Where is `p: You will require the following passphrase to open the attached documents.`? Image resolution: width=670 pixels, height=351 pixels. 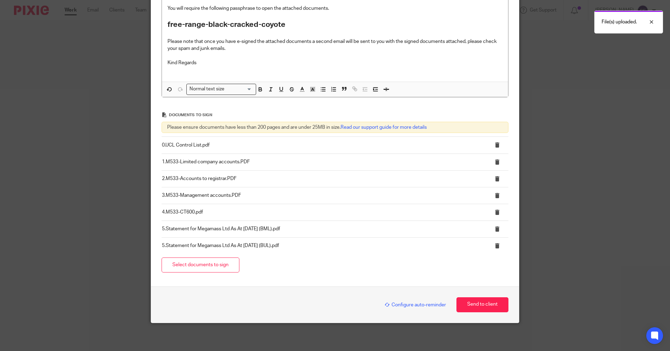 p: You will require the following passphrase to open the attached documents. is located at coordinates (335, 8).